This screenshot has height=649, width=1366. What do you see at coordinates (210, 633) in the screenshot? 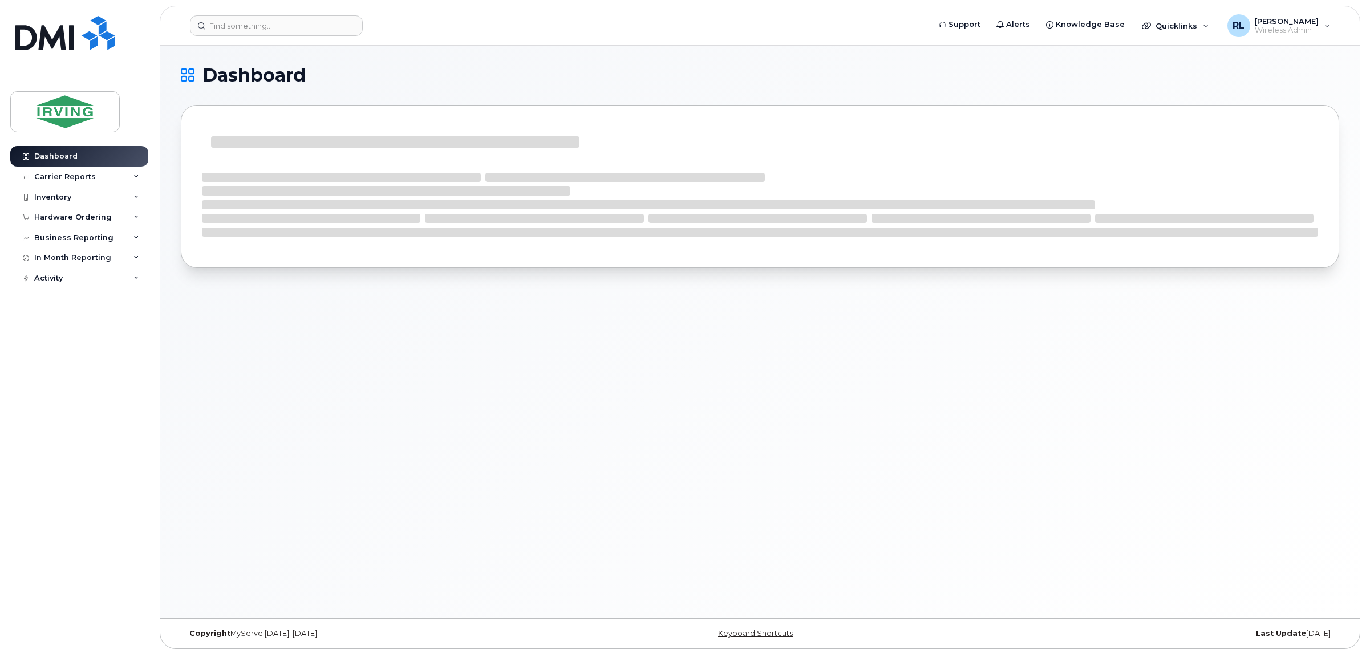
I see `strong: Copyright` at bounding box center [210, 633].